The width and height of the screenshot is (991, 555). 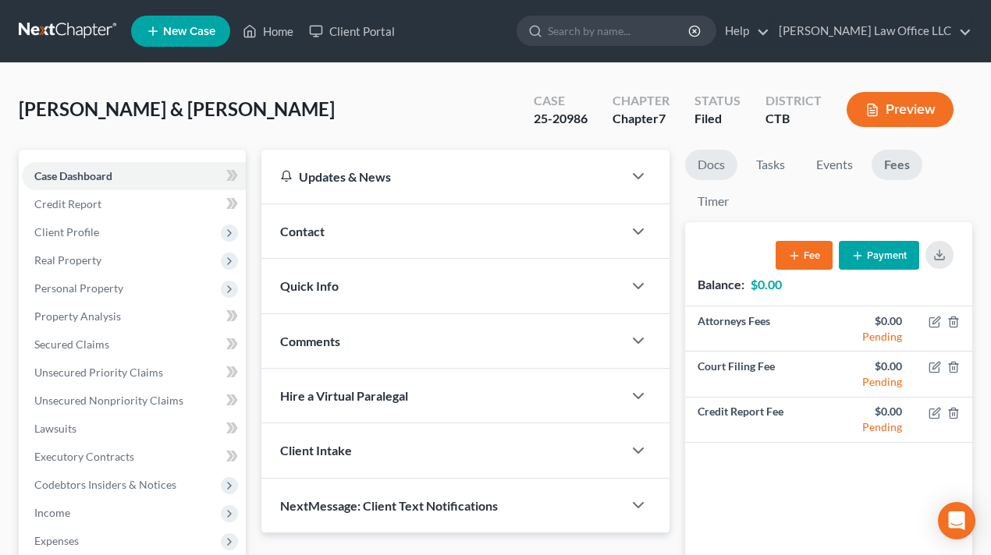 I want to click on span: Lawsuits, so click(x=55, y=428).